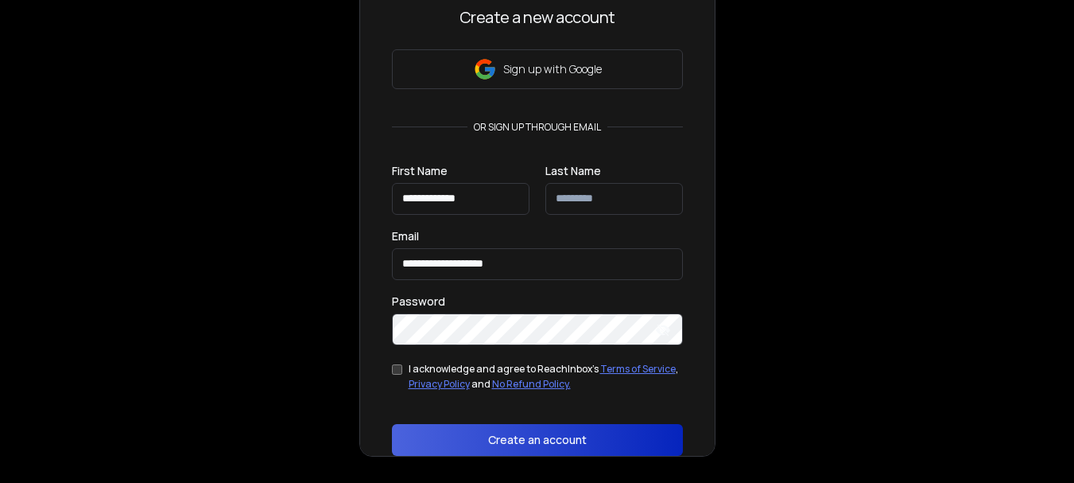 The image size is (1074, 483). I want to click on a: Privacy Policy, so click(439, 383).